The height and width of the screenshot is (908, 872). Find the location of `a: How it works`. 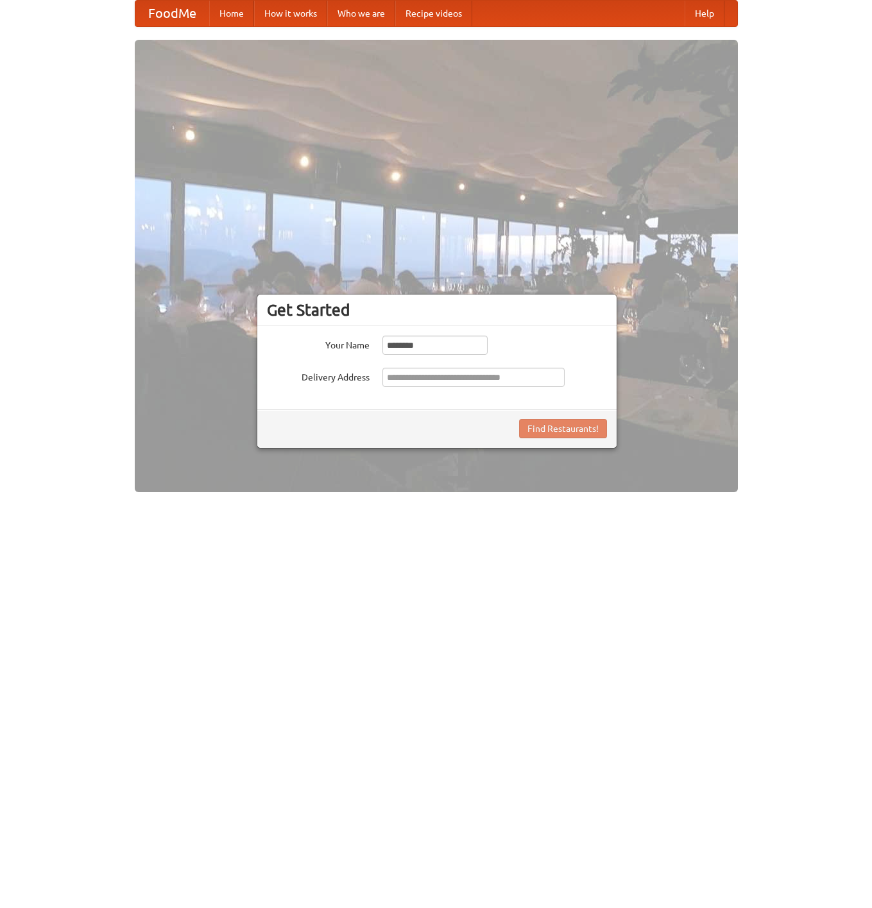

a: How it works is located at coordinates (291, 13).